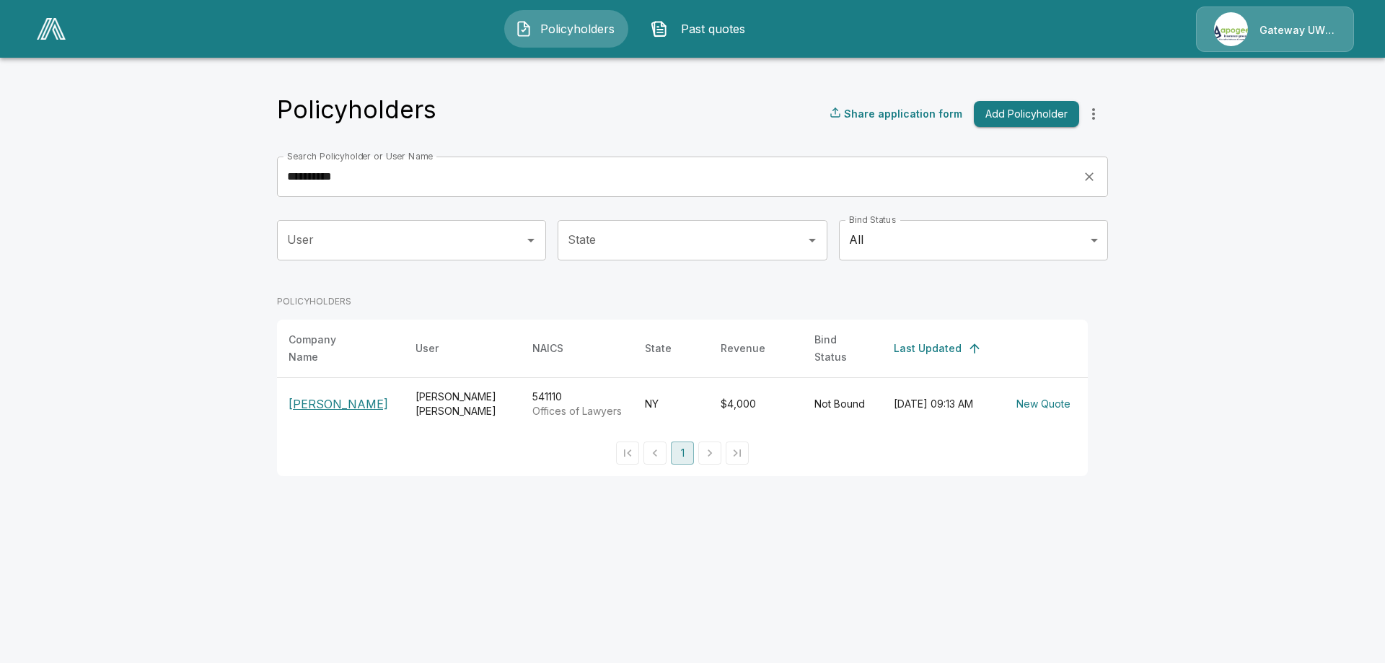 This screenshot has width=1385, height=663. Describe the element at coordinates (682, 453) in the screenshot. I see `nav: pagination navigation` at that location.